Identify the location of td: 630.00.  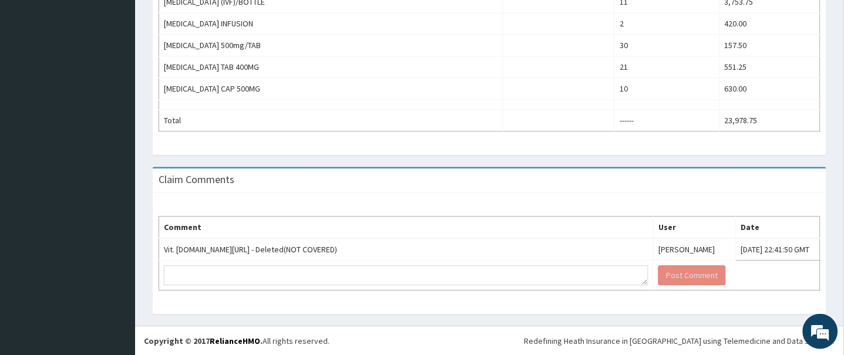
(770, 89).